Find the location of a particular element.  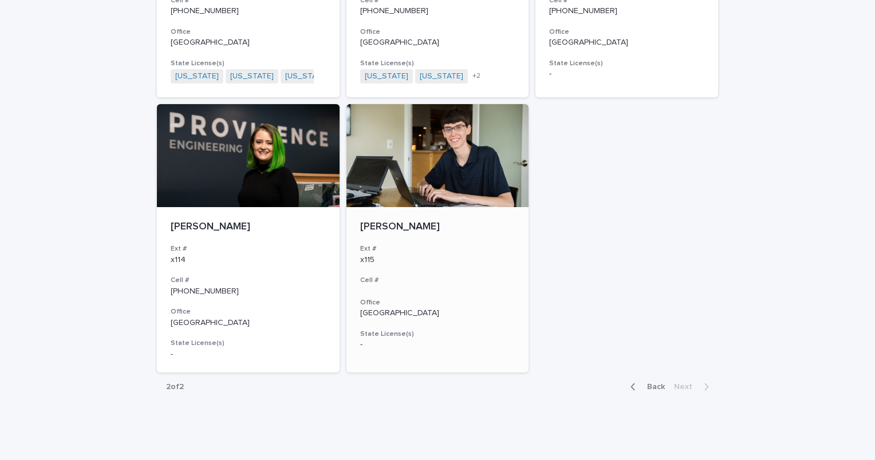

p: 2 of 2 is located at coordinates (175, 387).